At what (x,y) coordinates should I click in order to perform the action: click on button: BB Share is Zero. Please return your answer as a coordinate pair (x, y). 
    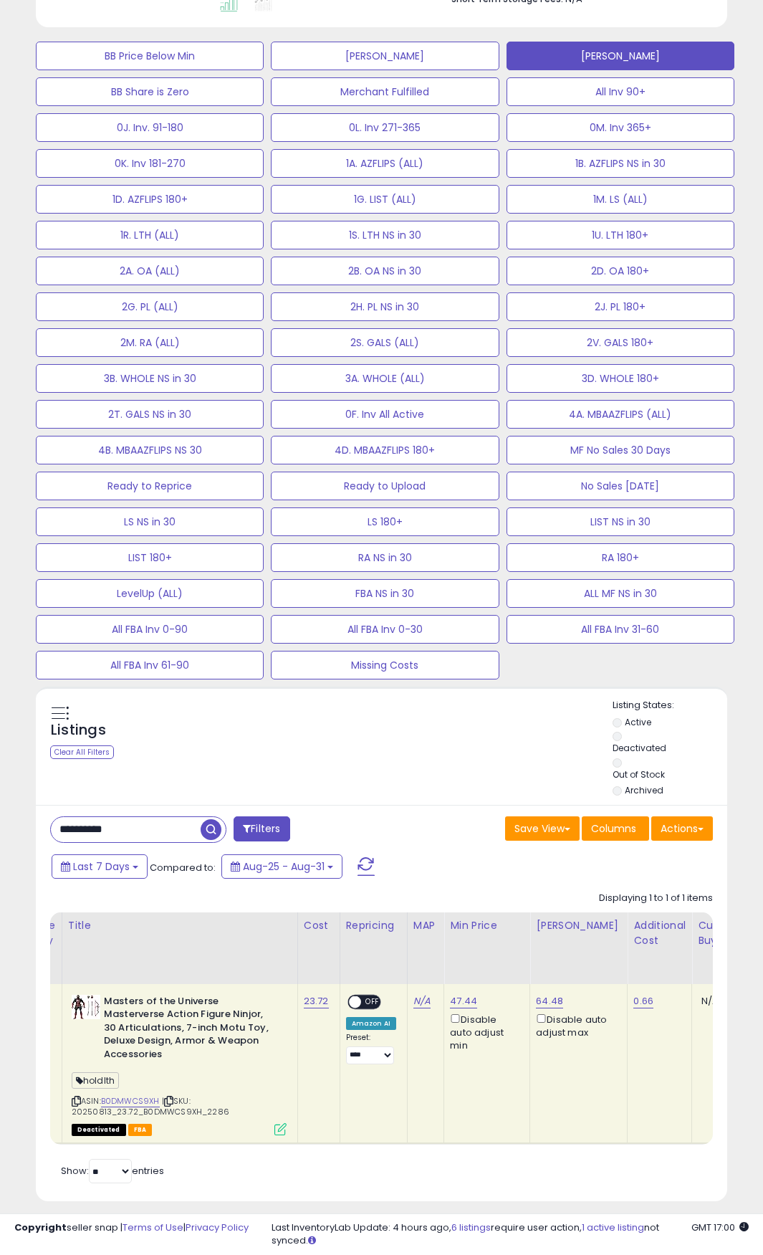
    Looking at the image, I should click on (150, 92).